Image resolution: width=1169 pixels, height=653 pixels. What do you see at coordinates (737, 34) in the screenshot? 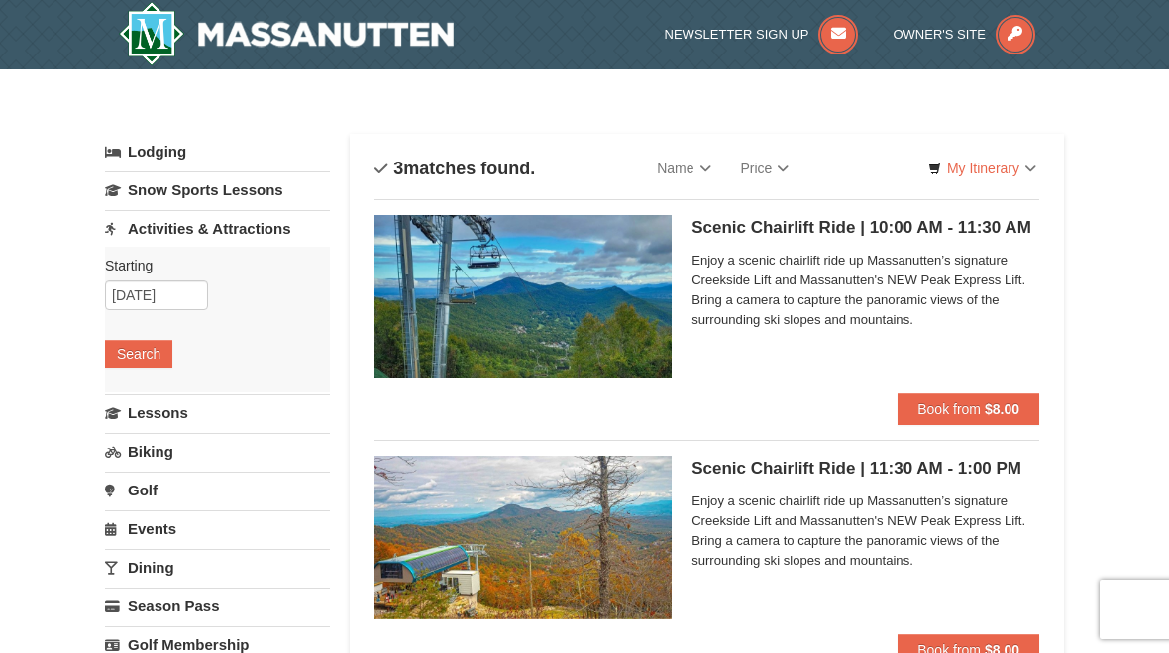
I see `span: Newsletter Sign Up` at bounding box center [737, 34].